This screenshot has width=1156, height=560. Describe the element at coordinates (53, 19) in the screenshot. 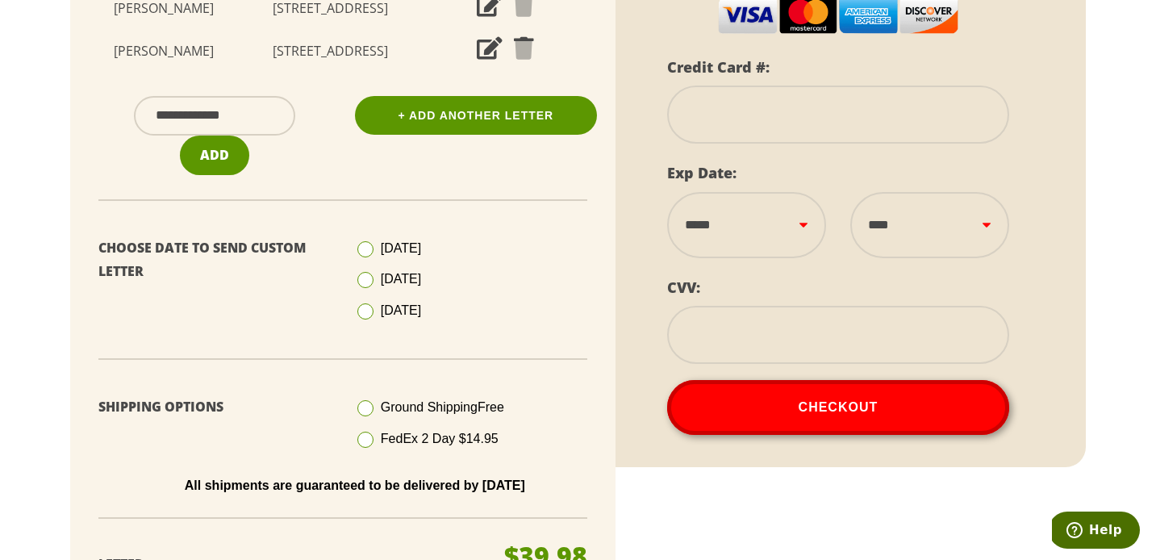

I see `span: Help` at that location.